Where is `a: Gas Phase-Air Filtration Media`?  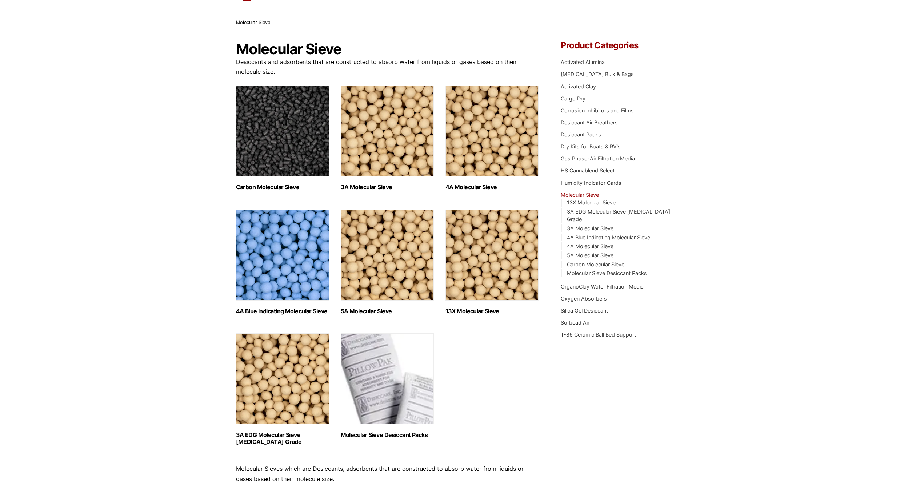
a: Gas Phase-Air Filtration Media is located at coordinates (598, 158).